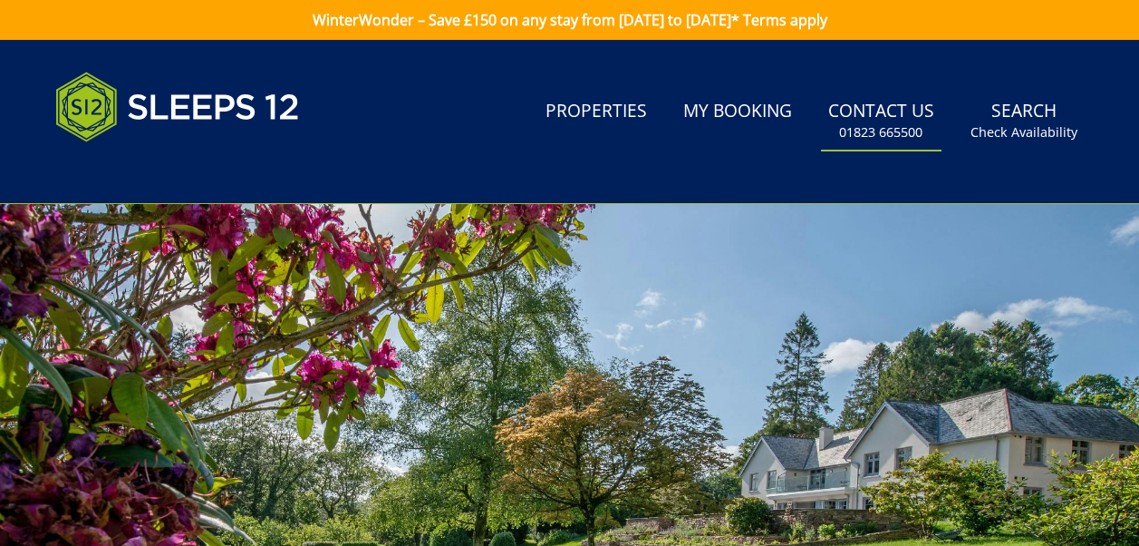  Describe the element at coordinates (1024, 121) in the screenshot. I see `a: SearchCheck Availability` at that location.